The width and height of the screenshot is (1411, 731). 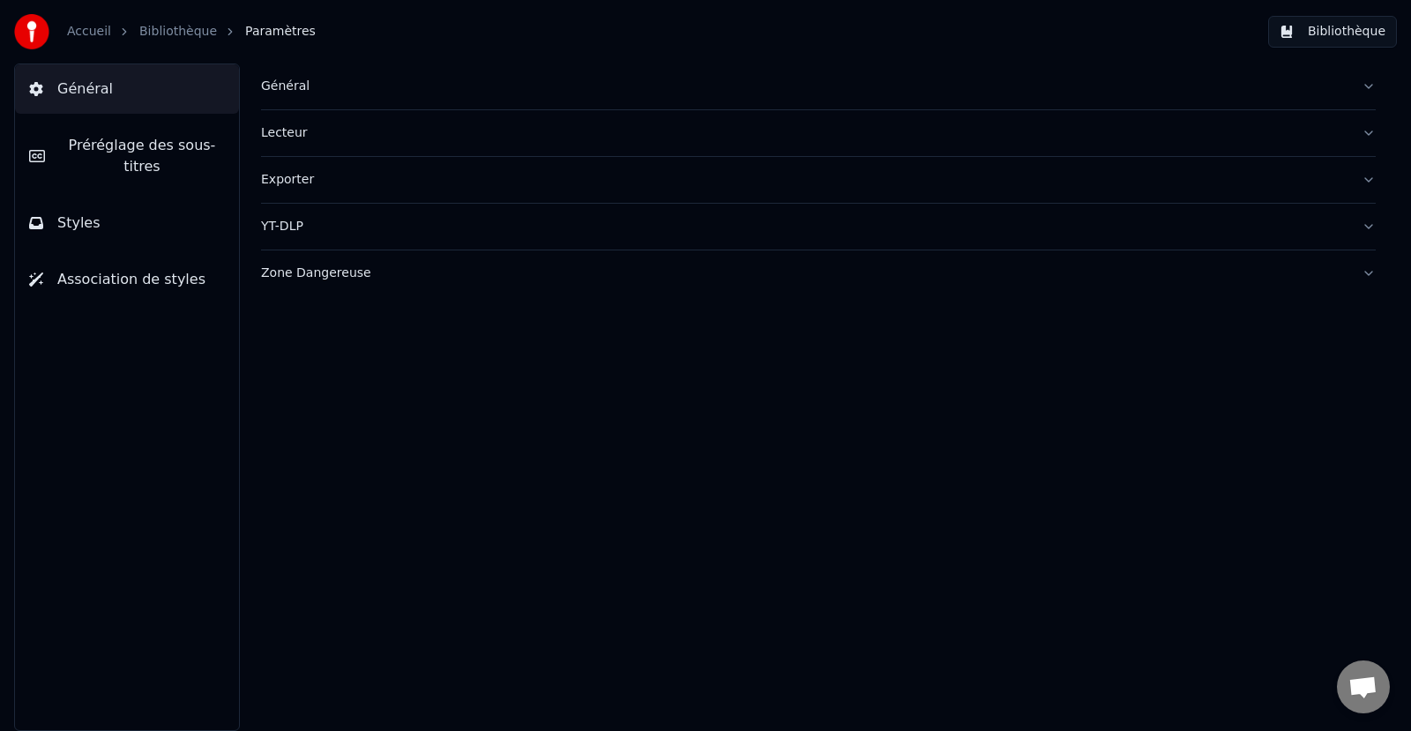 I want to click on span: Paramètres, so click(x=280, y=32).